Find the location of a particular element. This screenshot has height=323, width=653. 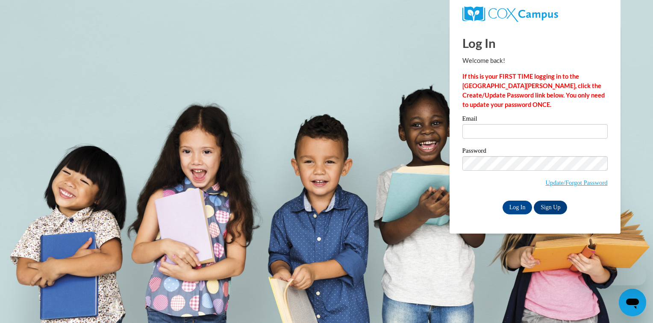

input: Log In is located at coordinates (517, 207).